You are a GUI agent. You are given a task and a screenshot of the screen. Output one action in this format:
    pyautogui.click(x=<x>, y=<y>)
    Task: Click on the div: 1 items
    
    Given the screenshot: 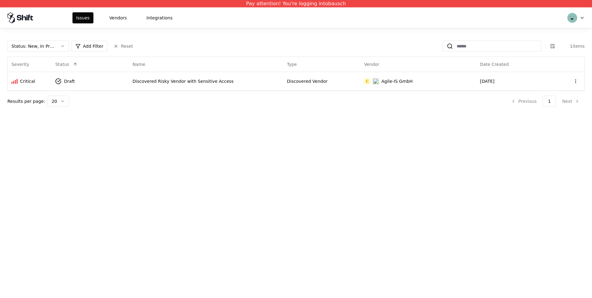 What is the action you would take?
    pyautogui.click(x=572, y=46)
    